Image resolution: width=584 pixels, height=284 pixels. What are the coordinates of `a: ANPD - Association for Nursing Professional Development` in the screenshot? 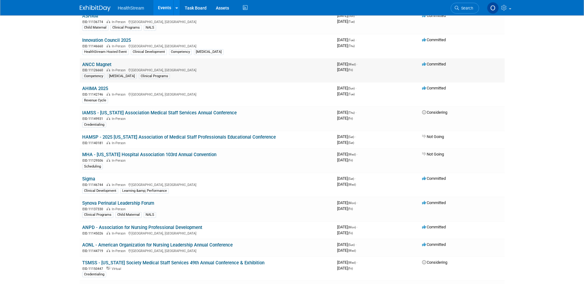 It's located at (142, 228).